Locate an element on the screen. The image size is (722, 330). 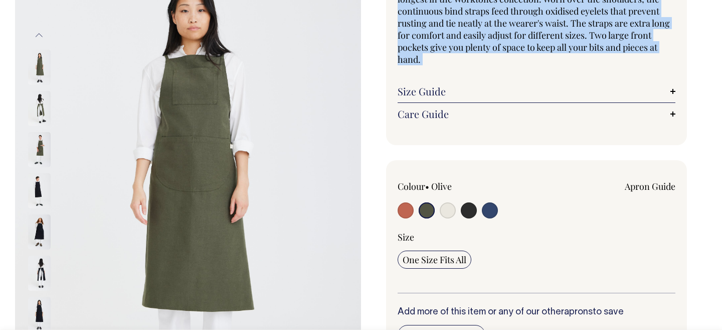
label: Olive is located at coordinates (441, 186).